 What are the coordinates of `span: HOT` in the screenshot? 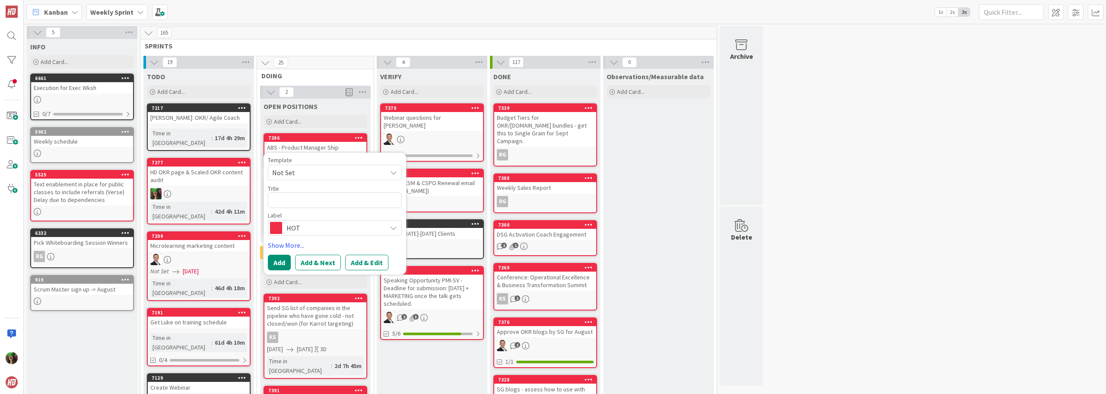 It's located at (334, 228).